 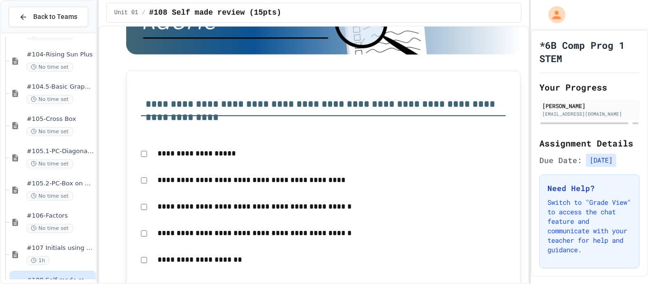 What do you see at coordinates (60, 87) in the screenshot?
I see `span: #104.5-Basic Graphics Review` at bounding box center [60, 87].